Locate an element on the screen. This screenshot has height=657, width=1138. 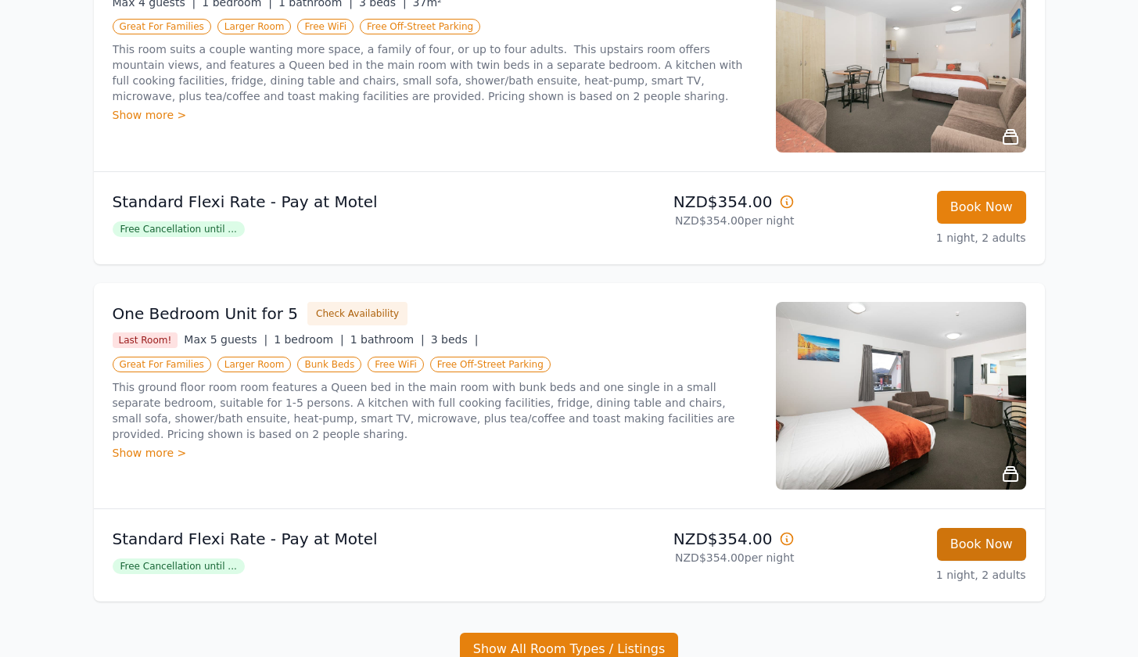
button: Check Availability is located at coordinates (357, 314).